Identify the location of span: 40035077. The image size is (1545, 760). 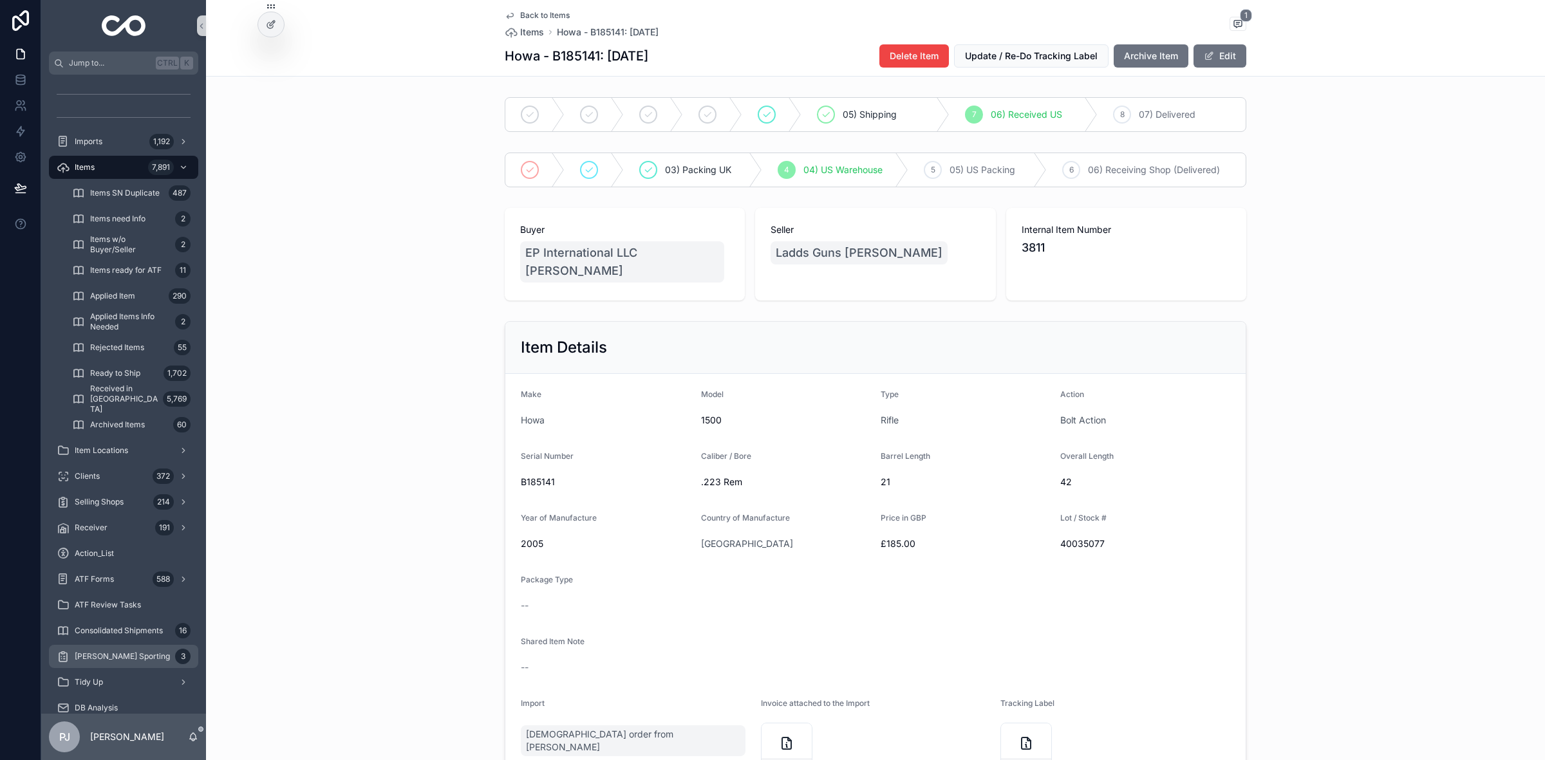
(1145, 544).